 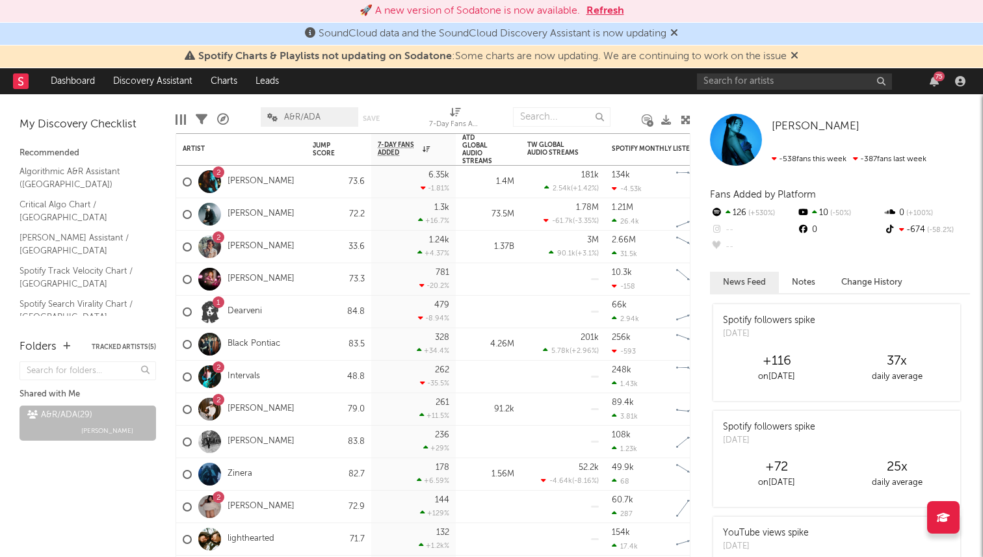 What do you see at coordinates (433, 481) in the screenshot?
I see `div: +6.59 %` at bounding box center [433, 481].